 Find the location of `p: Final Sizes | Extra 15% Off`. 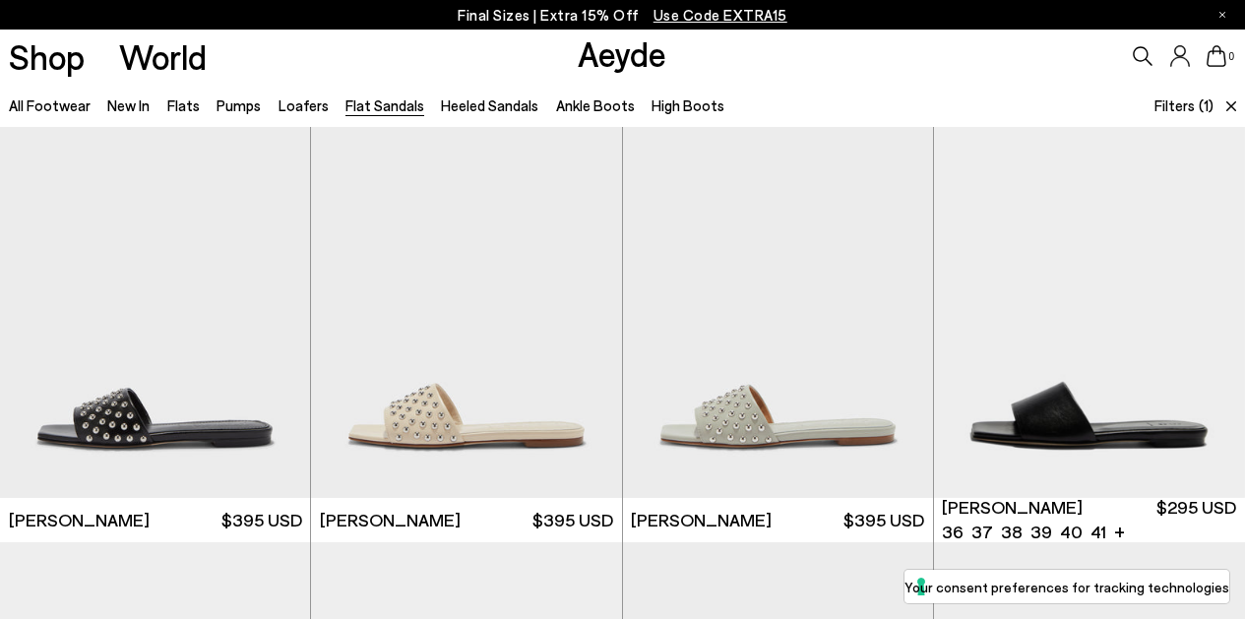

p: Final Sizes | Extra 15% Off is located at coordinates (622, 15).